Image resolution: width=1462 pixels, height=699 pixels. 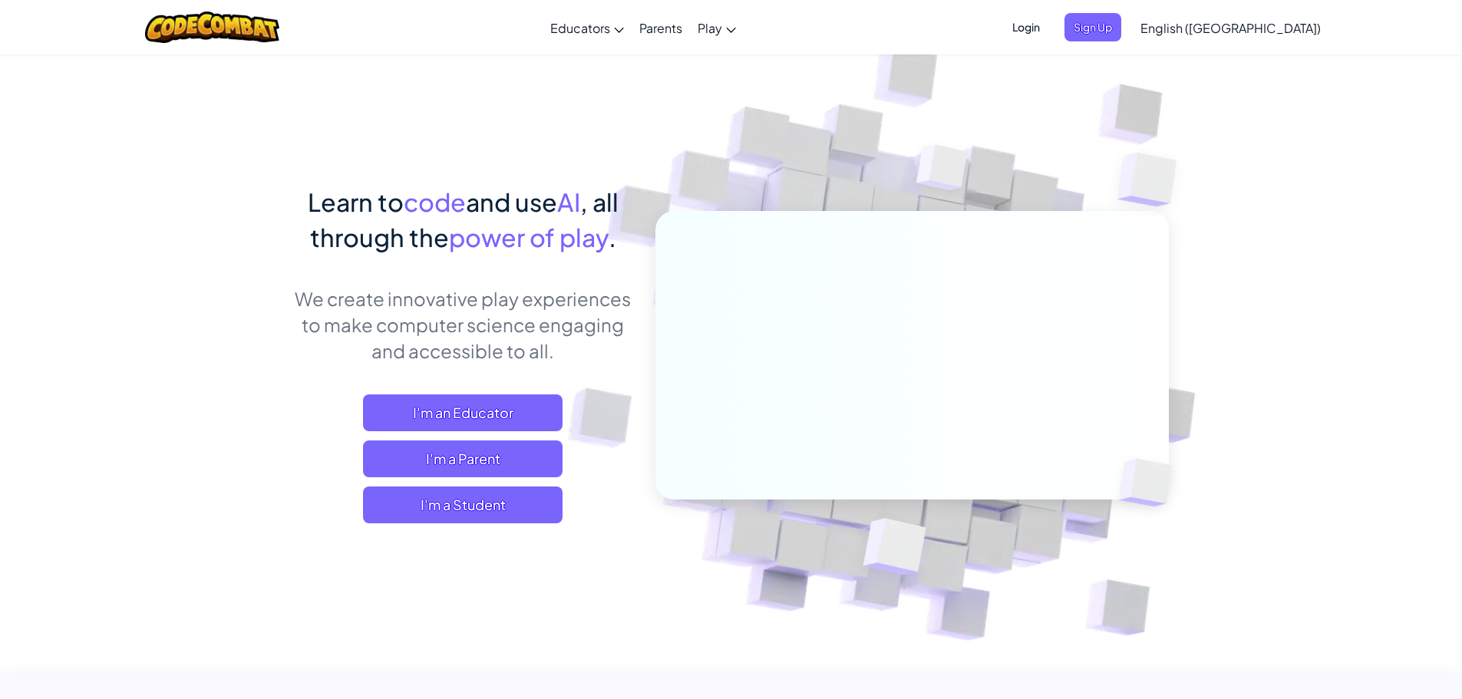 I want to click on a: I'm an Educator, so click(x=463, y=413).